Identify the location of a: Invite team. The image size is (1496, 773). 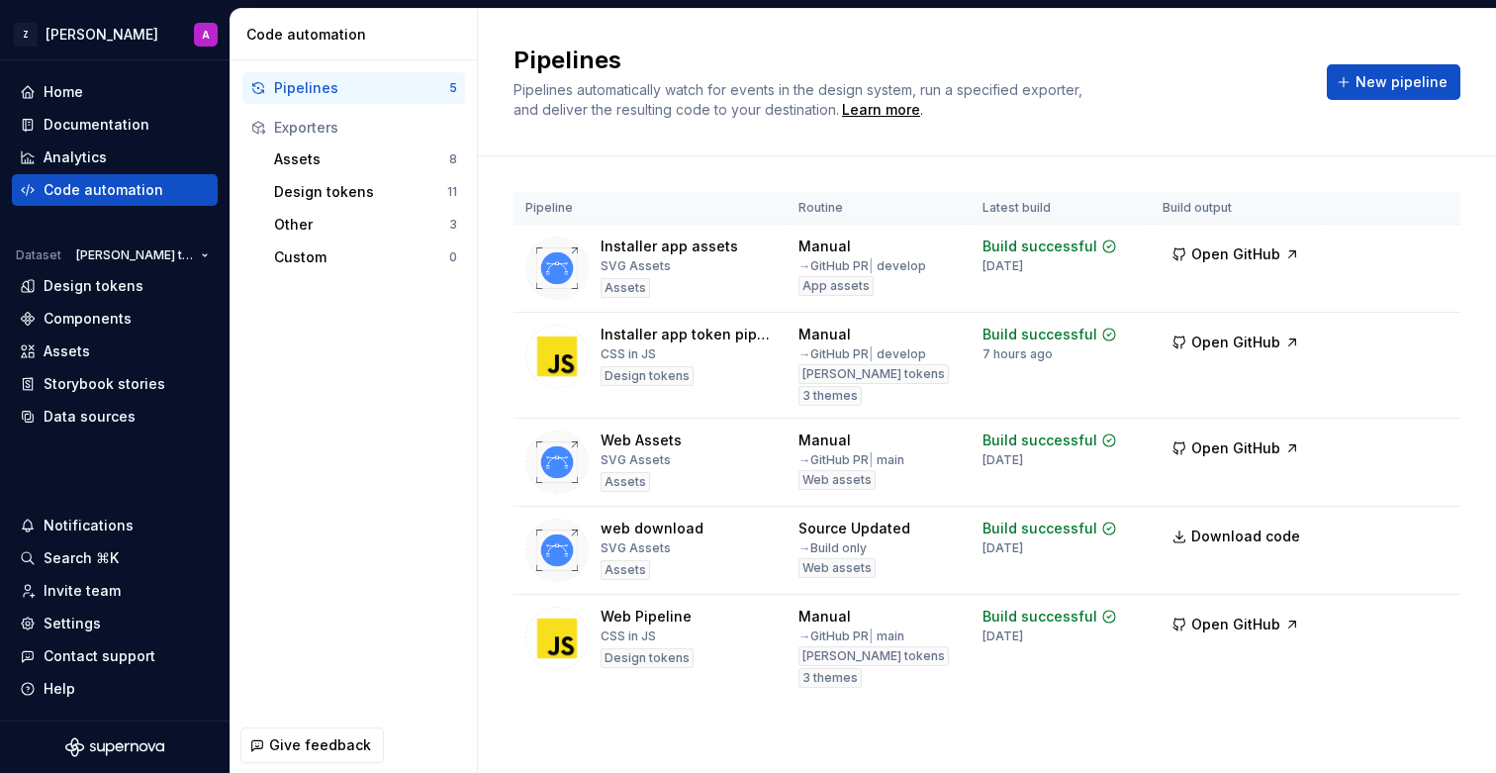
(115, 591).